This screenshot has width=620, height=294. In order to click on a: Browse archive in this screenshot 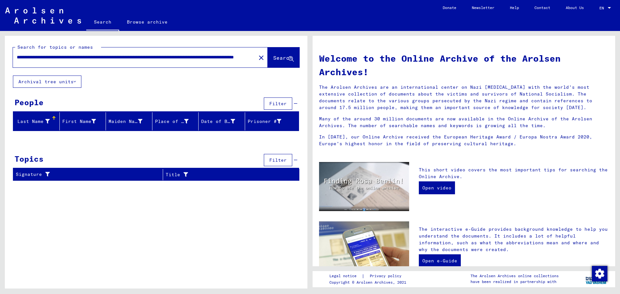, I will do `click(147, 22)`.